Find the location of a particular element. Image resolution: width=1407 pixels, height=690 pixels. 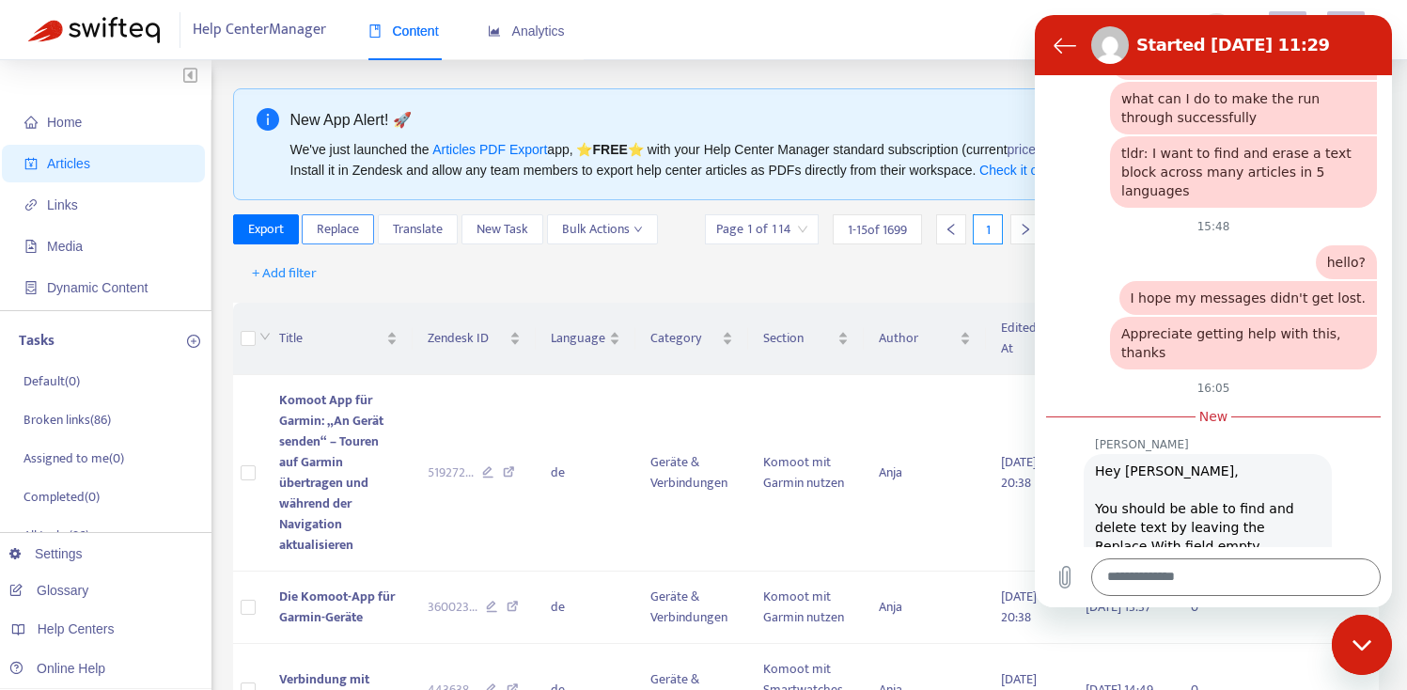

span: container is located at coordinates (31, 288).